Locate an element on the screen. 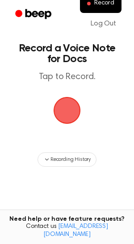  img: Beep Logo is located at coordinates (67, 110).